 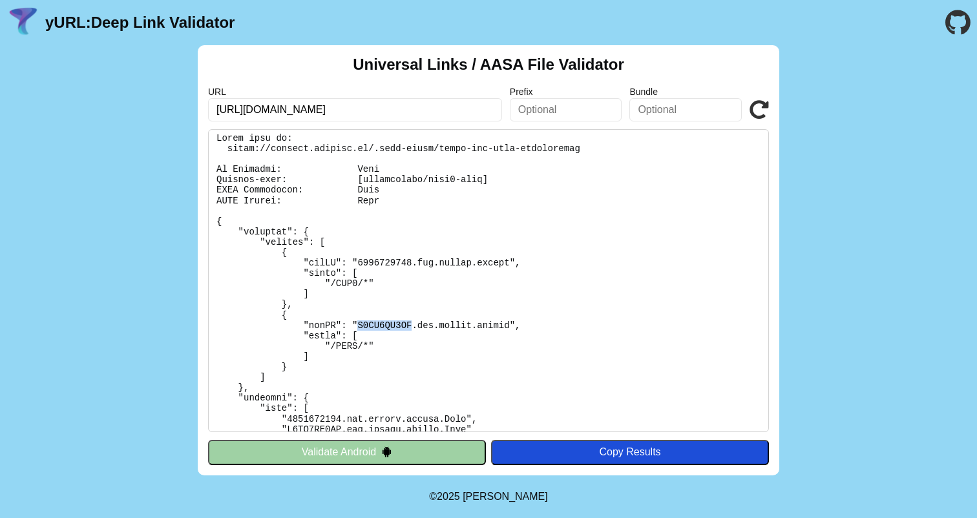 I want to click on button: Copy Results, so click(x=630, y=452).